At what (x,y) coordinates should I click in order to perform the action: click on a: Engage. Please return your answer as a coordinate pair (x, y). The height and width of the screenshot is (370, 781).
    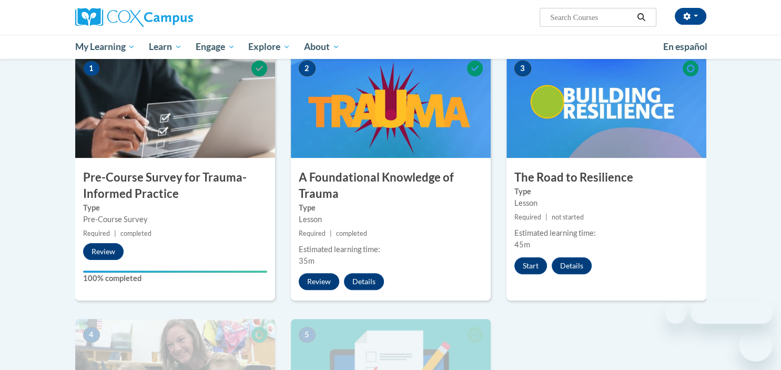
    Looking at the image, I should click on (215, 47).